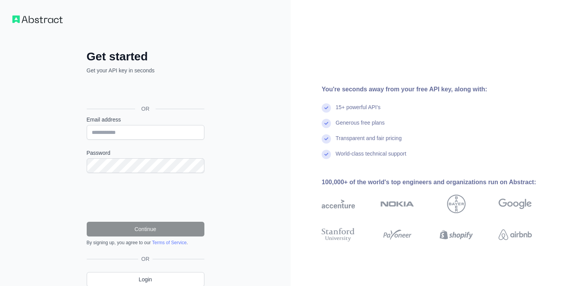 The width and height of the screenshot is (569, 286). What do you see at coordinates (360, 127) in the screenshot?
I see `div: Generous free plans` at bounding box center [360, 127].